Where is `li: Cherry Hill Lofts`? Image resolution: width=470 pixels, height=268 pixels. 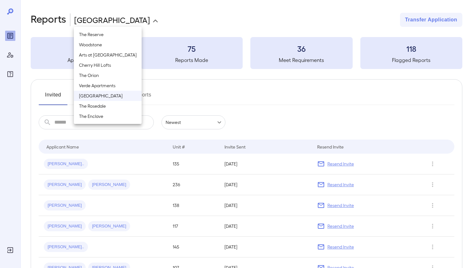 li: Cherry Hill Lofts is located at coordinates (108, 65).